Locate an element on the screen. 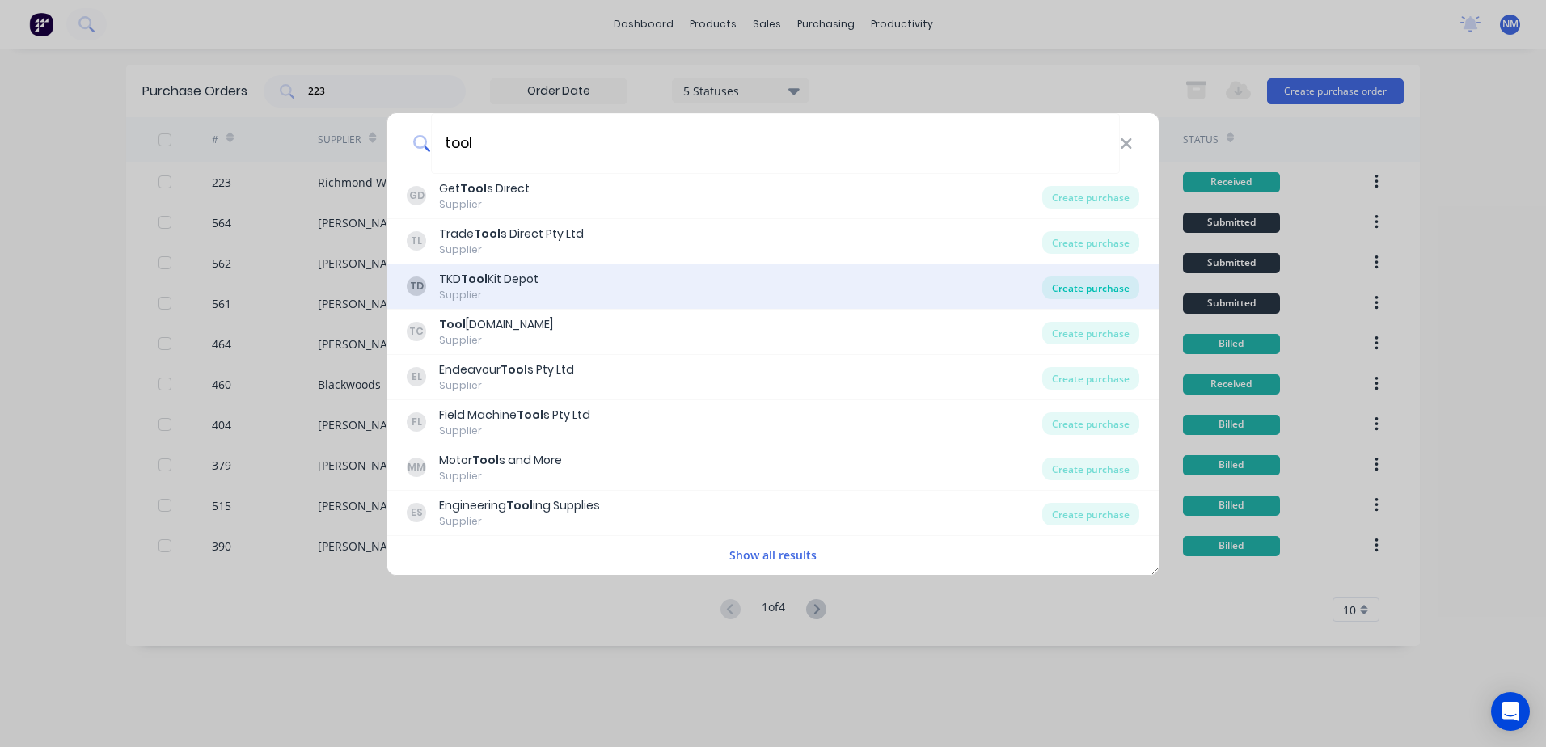  div: ES is located at coordinates (417, 513).